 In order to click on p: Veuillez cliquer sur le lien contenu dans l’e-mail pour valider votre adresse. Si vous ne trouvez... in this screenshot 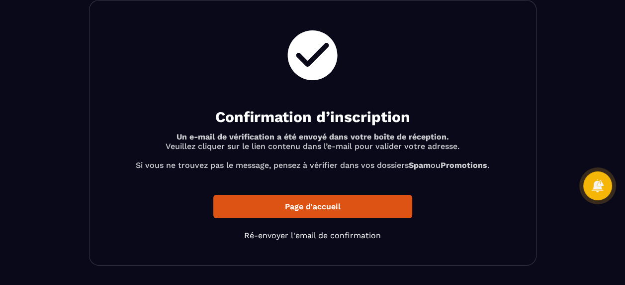, I will do `click(313, 151)`.